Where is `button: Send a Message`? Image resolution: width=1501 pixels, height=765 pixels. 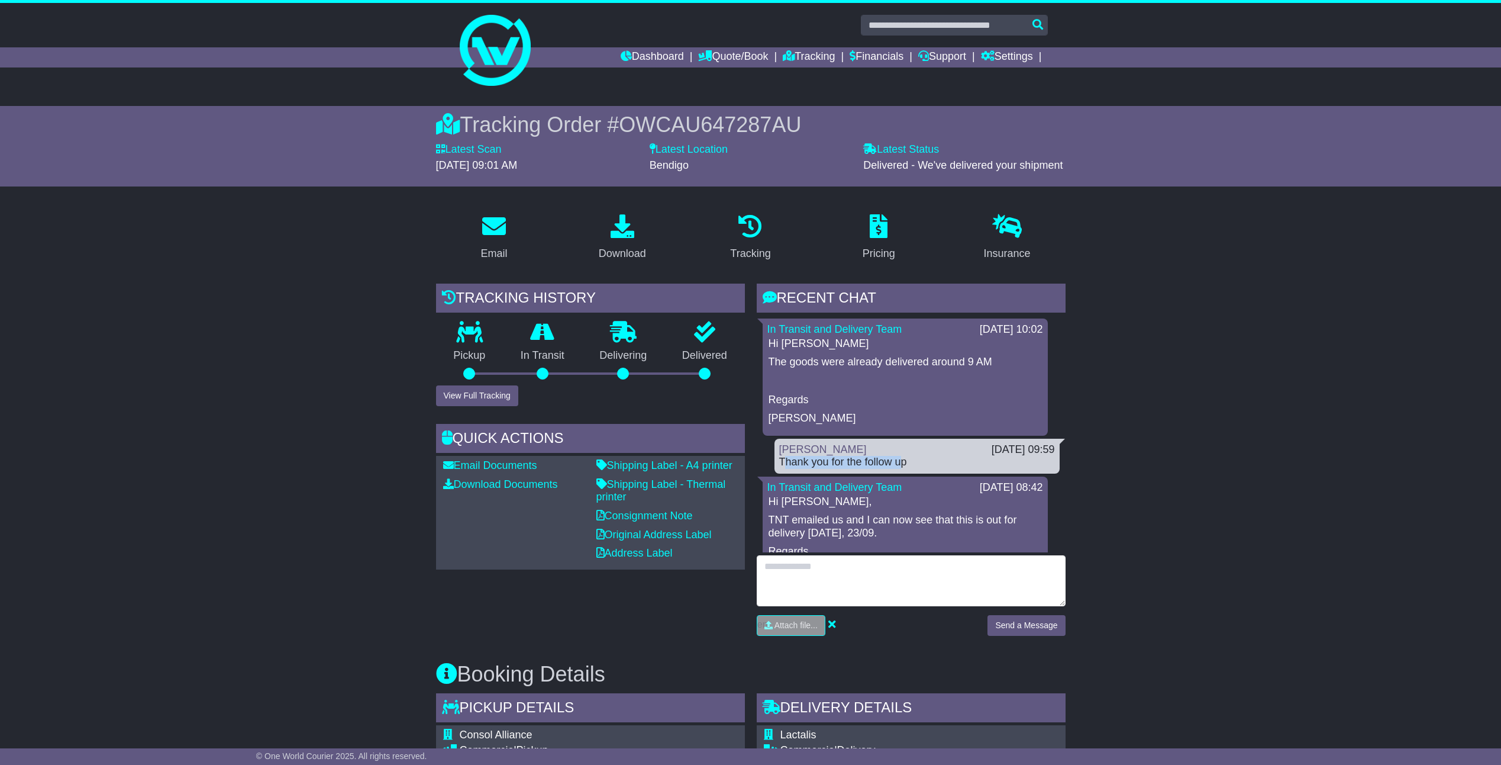 button: Send a Message is located at coordinates (1026, 625).